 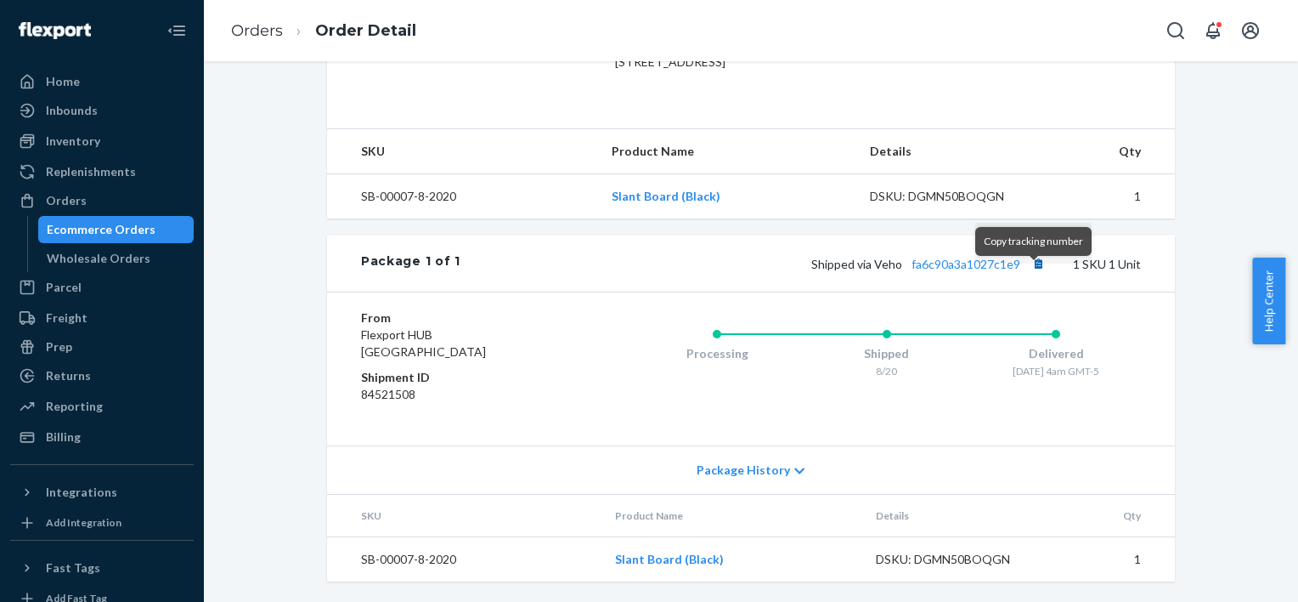 What do you see at coordinates (74, 406) in the screenshot?
I see `div: Reporting` at bounding box center [74, 406].